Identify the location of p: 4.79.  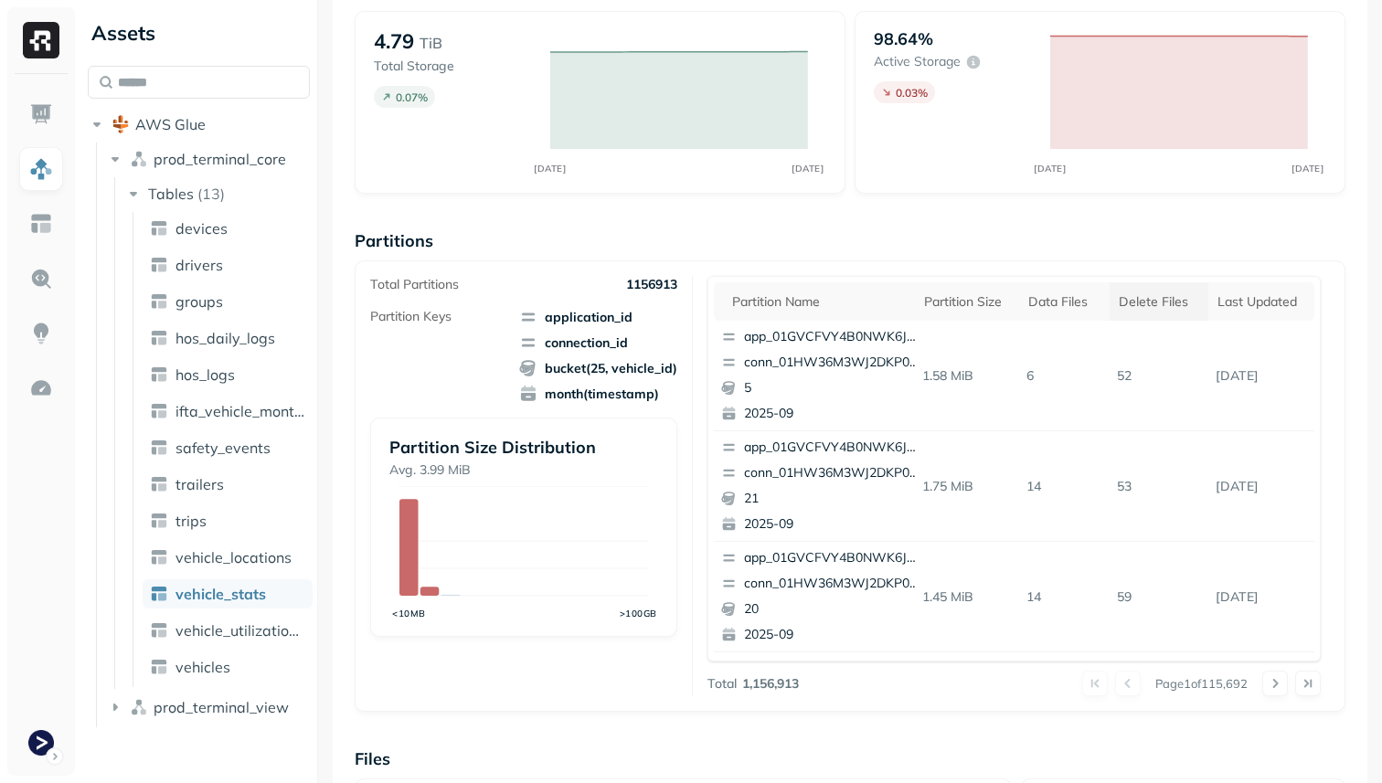
(394, 41).